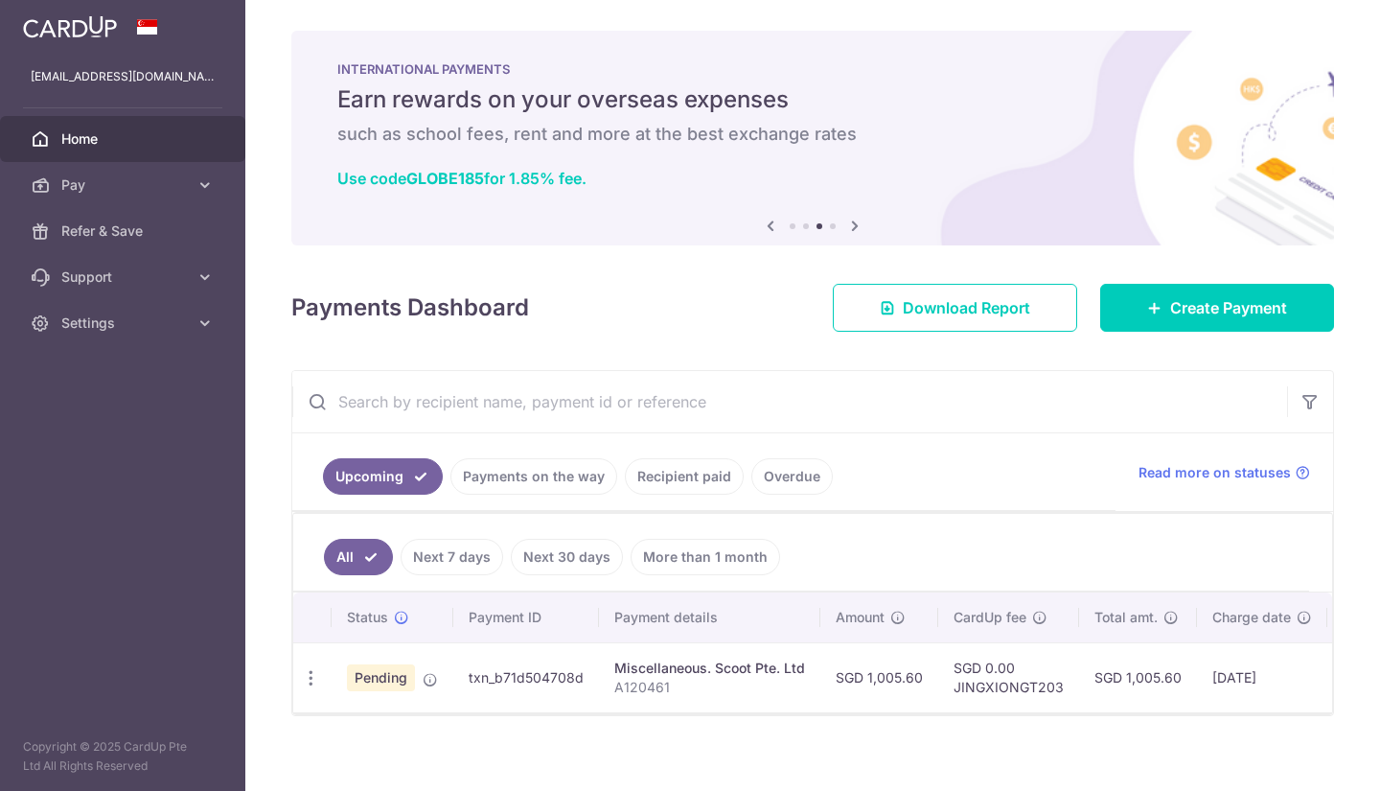 Image resolution: width=1380 pixels, height=791 pixels. I want to click on span: Read more on statuses, so click(1214, 472).